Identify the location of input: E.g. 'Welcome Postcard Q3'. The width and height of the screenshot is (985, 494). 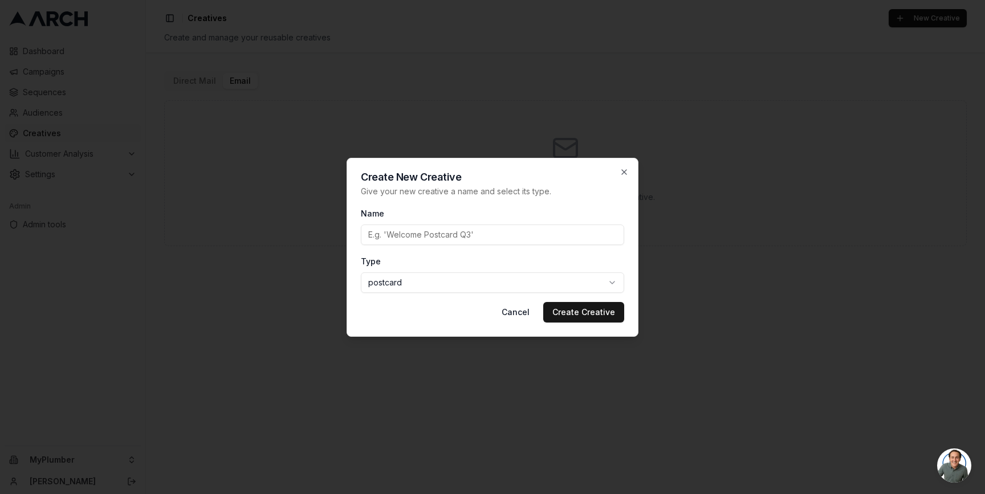
(493, 235).